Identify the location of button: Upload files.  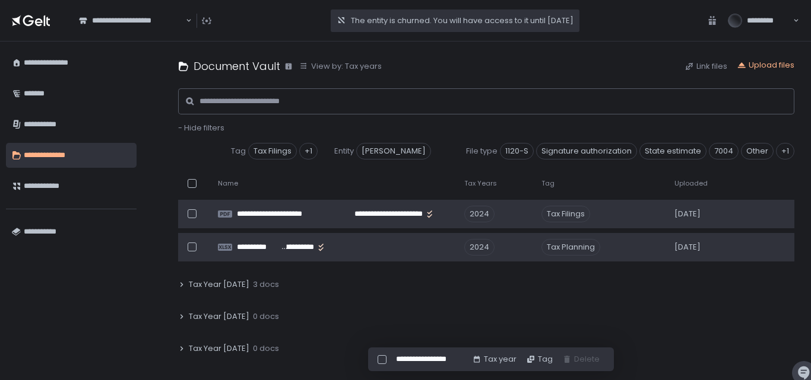
(765, 65).